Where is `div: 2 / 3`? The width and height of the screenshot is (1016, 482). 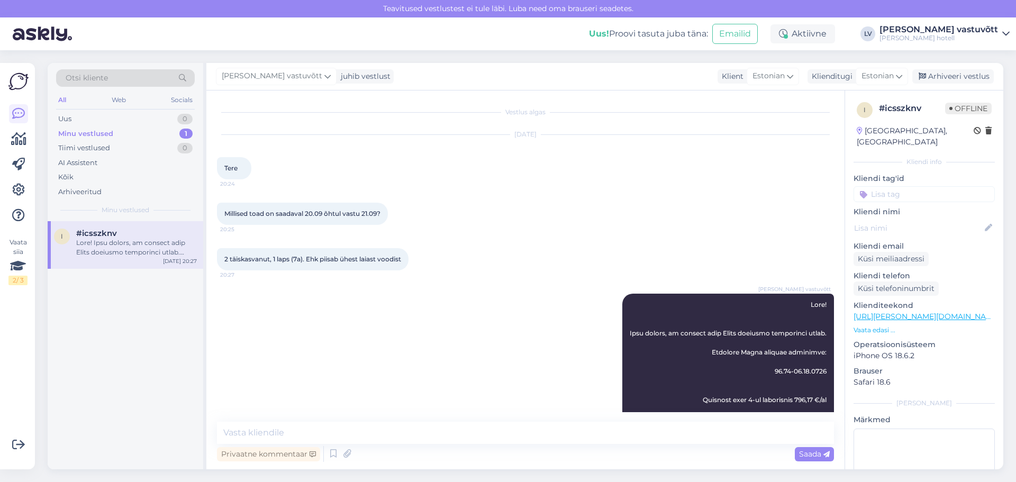
div: 2 / 3 is located at coordinates (18, 280).